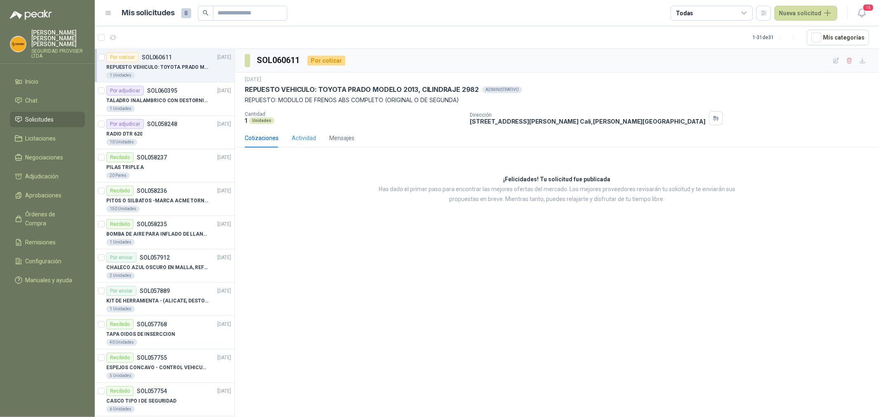 The width and height of the screenshot is (879, 417). What do you see at coordinates (120, 376) in the screenshot?
I see `div: 5 Unidades` at bounding box center [120, 376].